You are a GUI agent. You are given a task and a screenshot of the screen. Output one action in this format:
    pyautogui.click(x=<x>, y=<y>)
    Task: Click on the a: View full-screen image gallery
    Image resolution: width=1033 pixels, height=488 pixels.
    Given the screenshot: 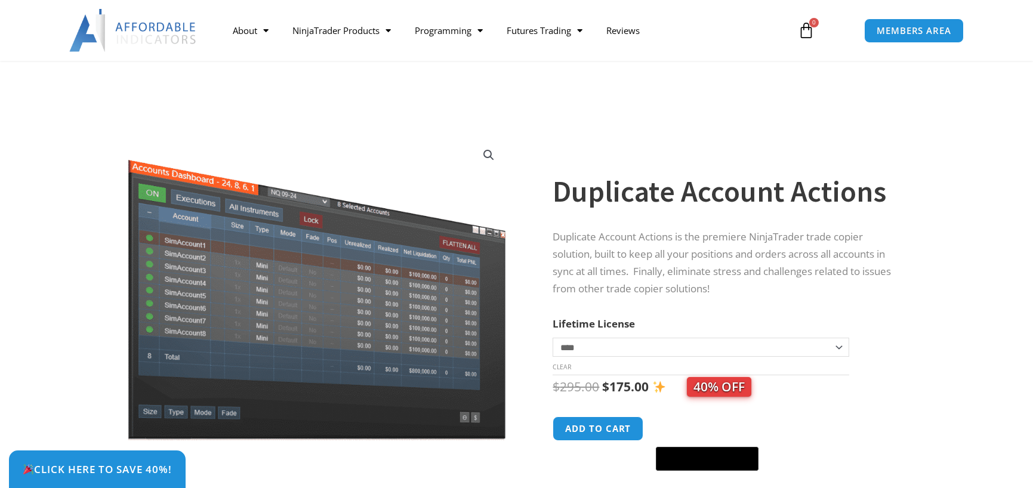 What is the action you would take?
    pyautogui.click(x=489, y=155)
    